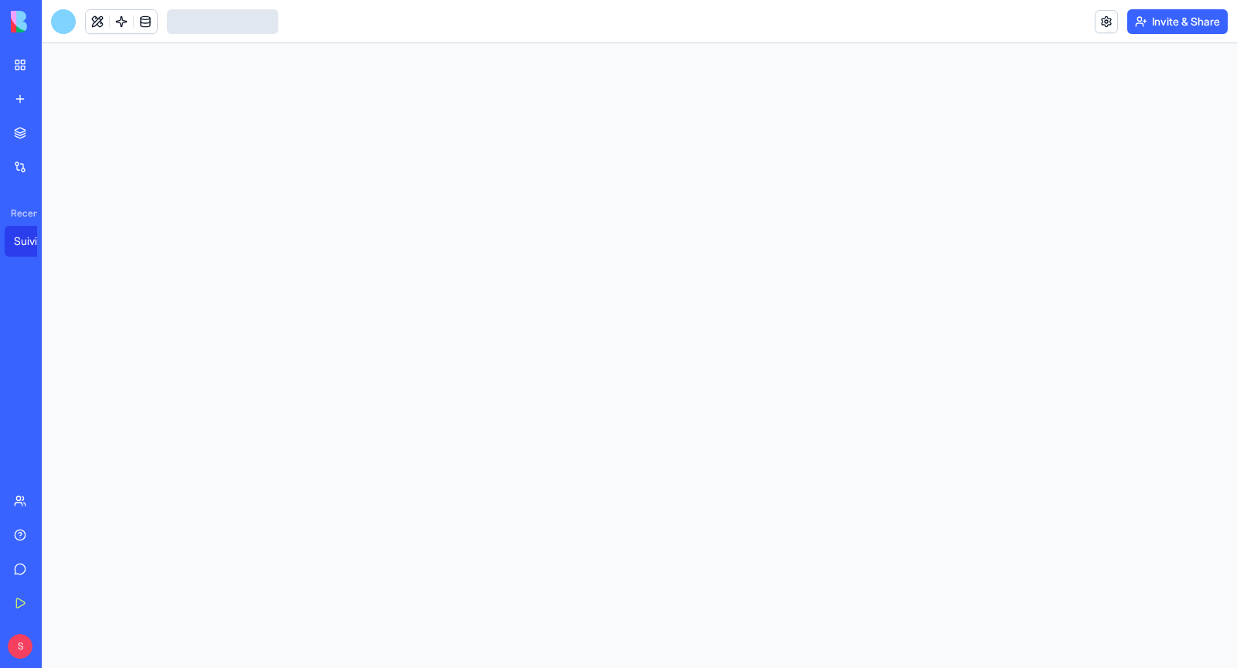  I want to click on button: Invite & Share, so click(1177, 22).